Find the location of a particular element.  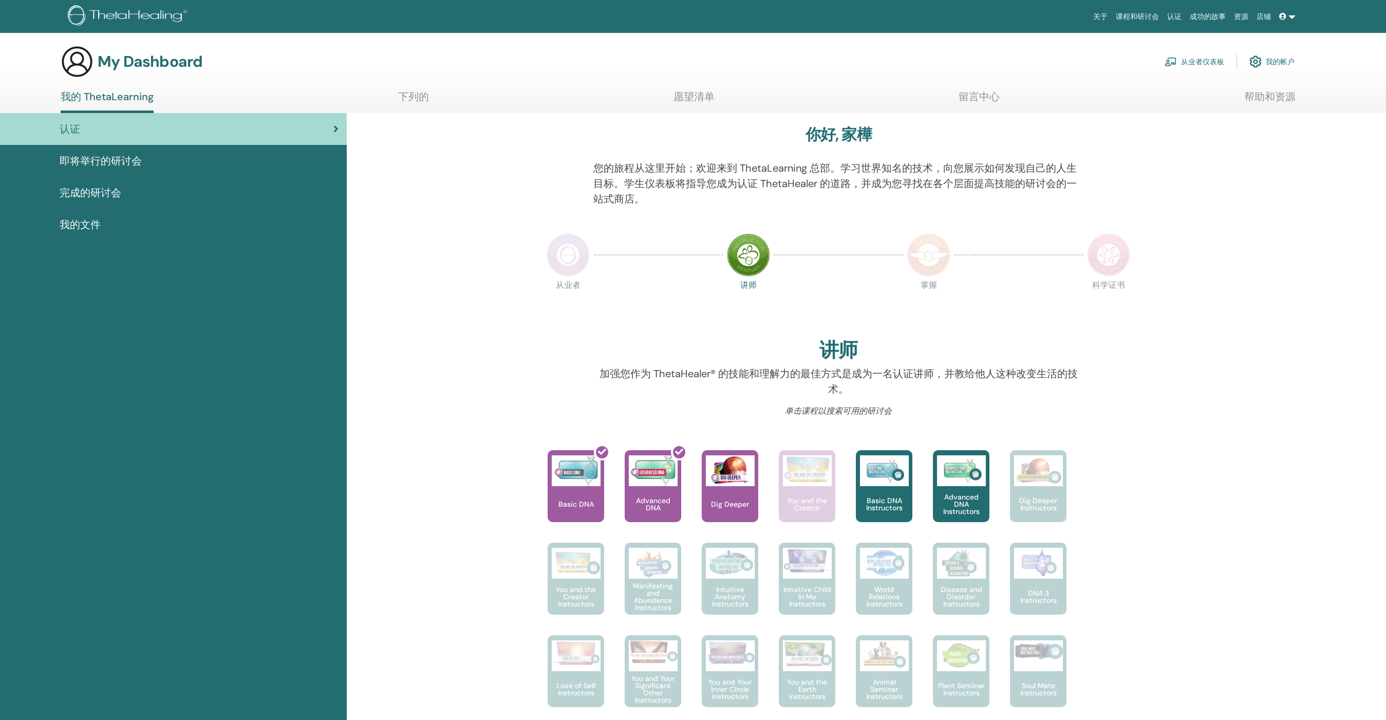

p: Dig Deeper is located at coordinates (730, 504).